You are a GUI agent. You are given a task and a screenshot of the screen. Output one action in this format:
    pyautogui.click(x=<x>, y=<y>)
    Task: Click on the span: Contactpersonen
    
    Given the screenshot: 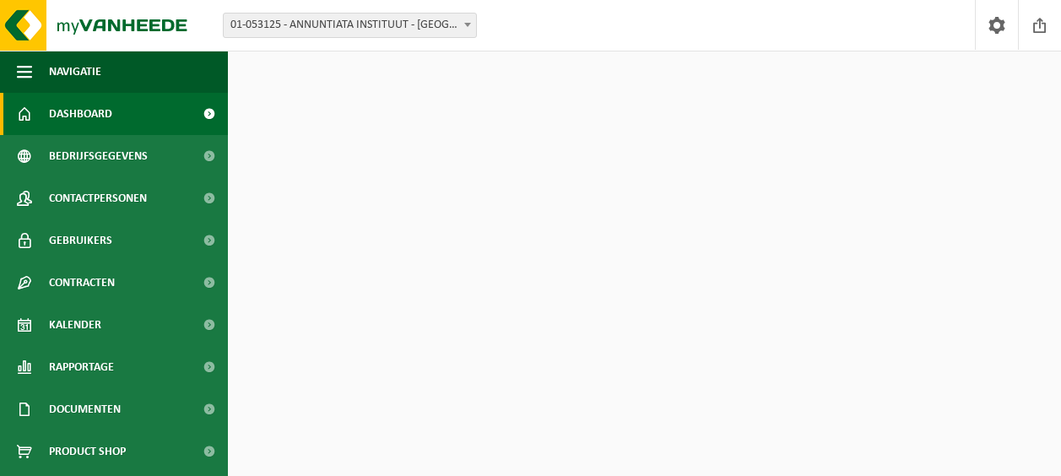 What is the action you would take?
    pyautogui.click(x=98, y=198)
    